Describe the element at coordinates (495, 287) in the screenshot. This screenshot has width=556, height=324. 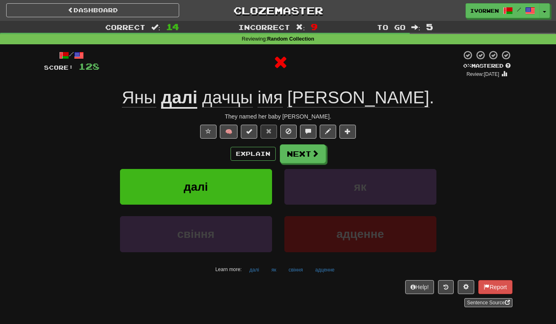
I see `button: Report` at that location.